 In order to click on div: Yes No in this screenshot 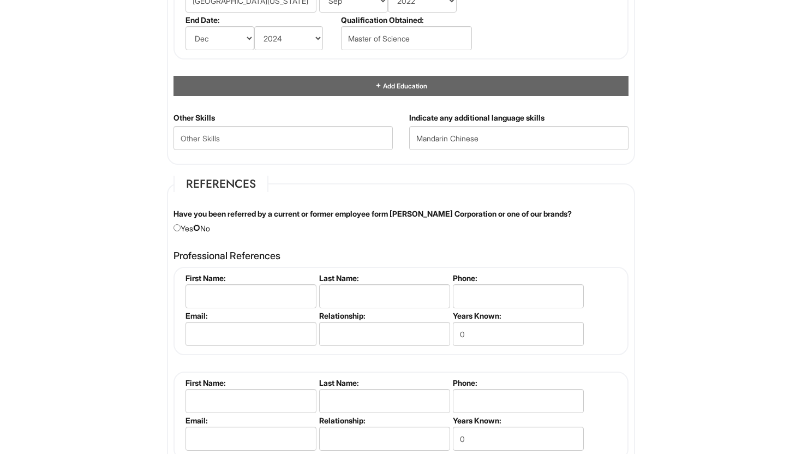, I will do `click(401, 221)`.